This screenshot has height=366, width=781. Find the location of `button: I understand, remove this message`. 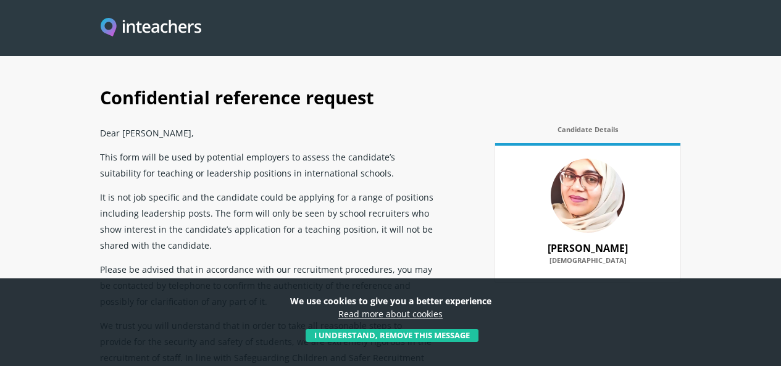

button: I understand, remove this message is located at coordinates (392, 336).